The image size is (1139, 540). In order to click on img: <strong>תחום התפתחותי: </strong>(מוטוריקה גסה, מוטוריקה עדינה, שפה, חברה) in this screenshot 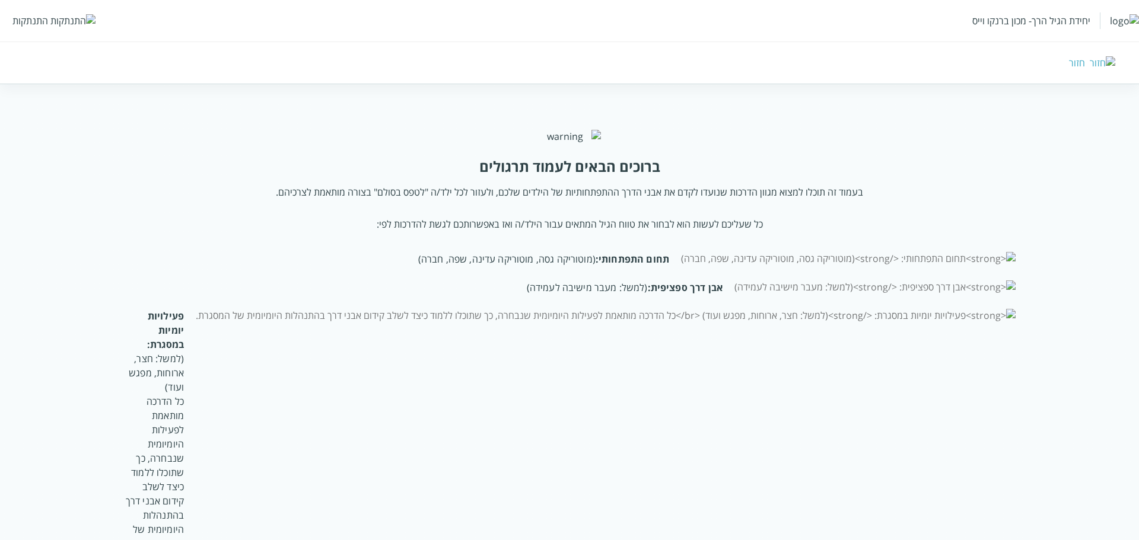, I will do `click(848, 259)`.